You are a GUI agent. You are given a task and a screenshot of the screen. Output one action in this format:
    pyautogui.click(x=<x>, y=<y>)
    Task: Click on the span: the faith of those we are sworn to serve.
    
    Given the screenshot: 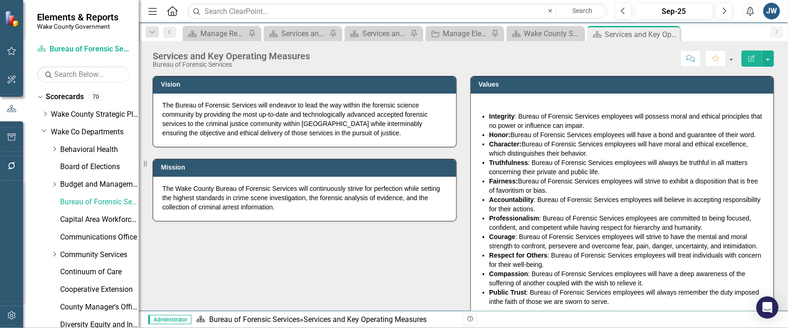 What is the action you would take?
    pyautogui.click(x=552, y=301)
    